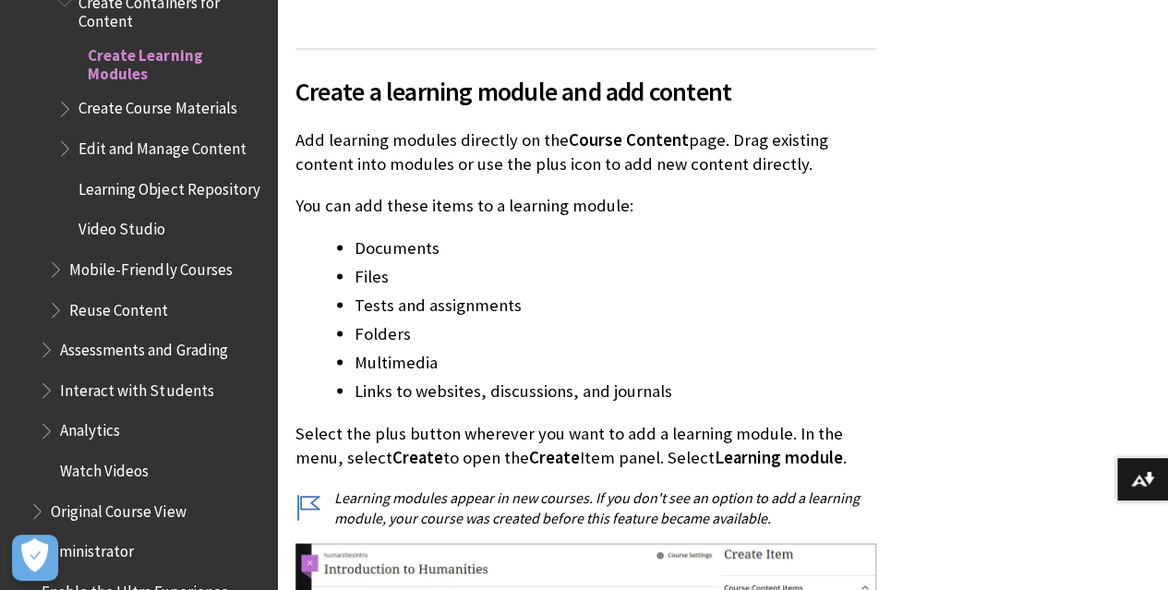 The width and height of the screenshot is (1168, 590). I want to click on p: Add learning modules directly on the page. Drag existing content into modules or use the plus ico..., so click(585, 151).